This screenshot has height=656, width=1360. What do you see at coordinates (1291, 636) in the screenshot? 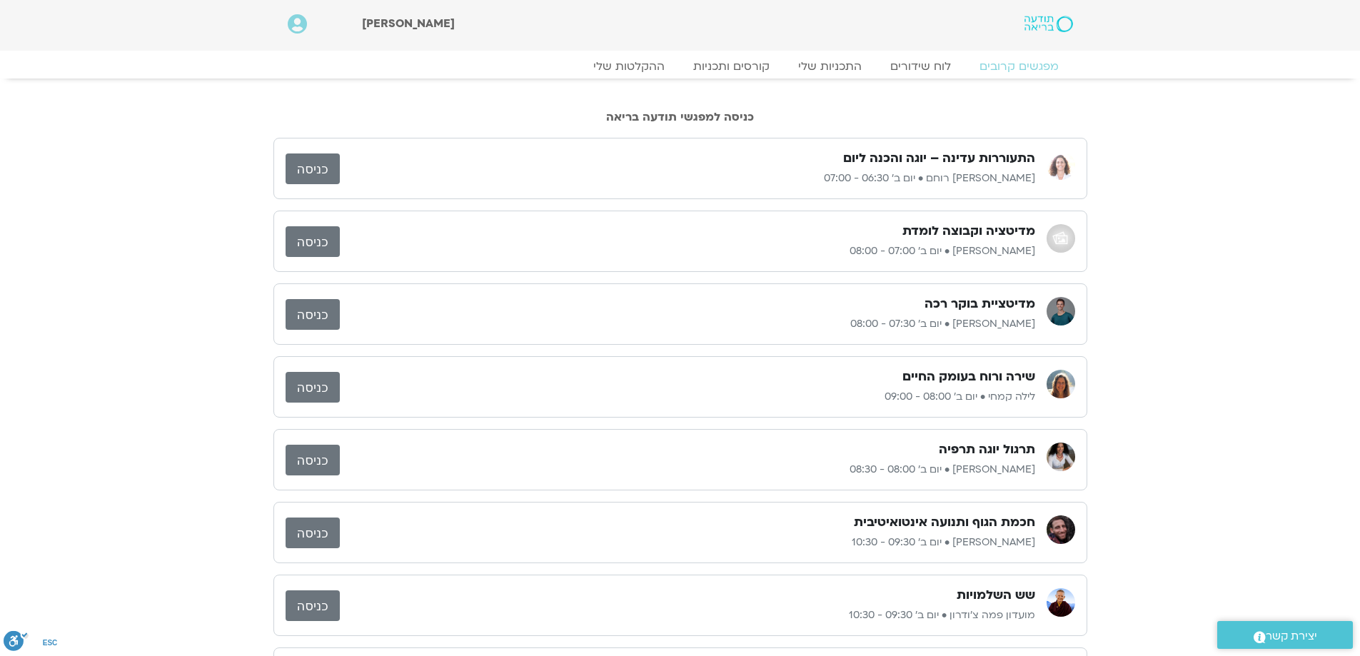
I see `span: יצירת קשר` at bounding box center [1291, 636].